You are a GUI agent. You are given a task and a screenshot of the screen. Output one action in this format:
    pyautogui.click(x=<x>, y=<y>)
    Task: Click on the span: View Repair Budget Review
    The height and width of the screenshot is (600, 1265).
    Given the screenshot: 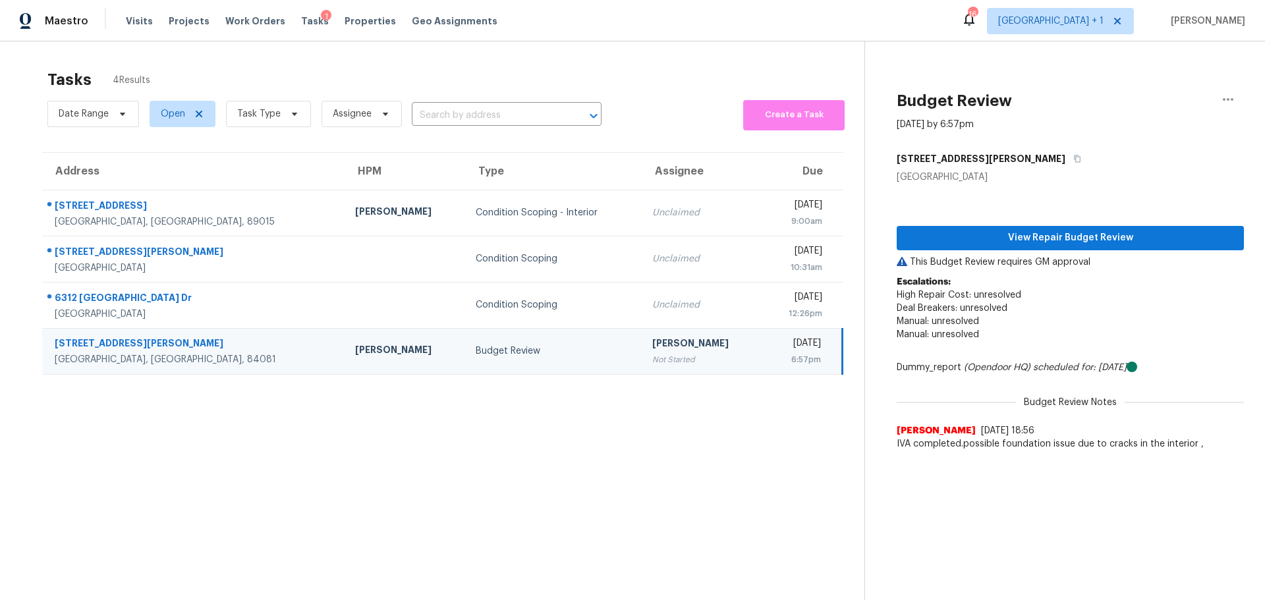 What is the action you would take?
    pyautogui.click(x=1070, y=238)
    